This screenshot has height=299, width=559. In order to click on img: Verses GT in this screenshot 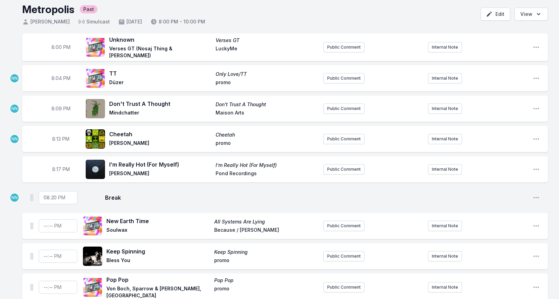, I will do `click(95, 47)`.